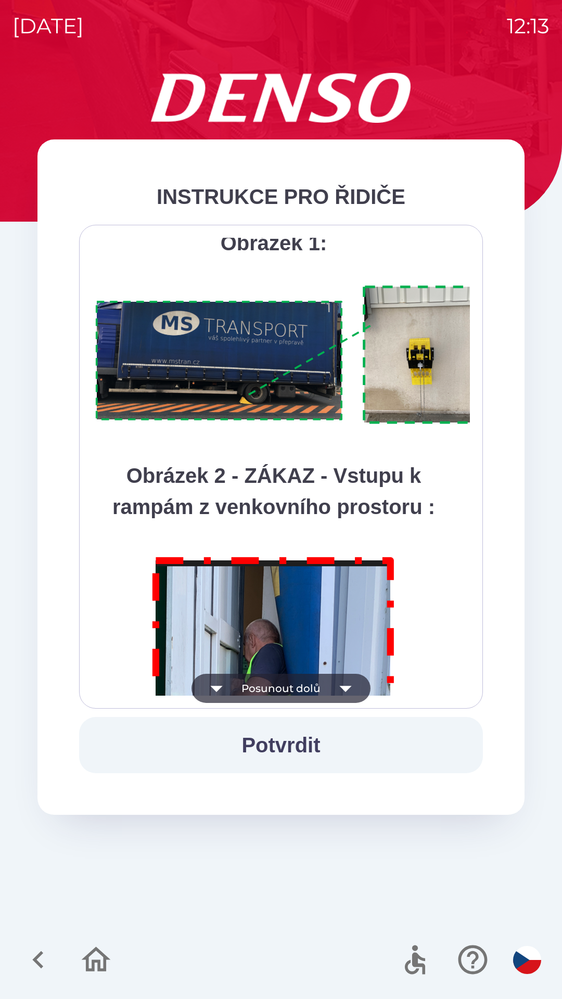 This screenshot has height=999, width=562. I want to click on button: Posunout dolů, so click(281, 688).